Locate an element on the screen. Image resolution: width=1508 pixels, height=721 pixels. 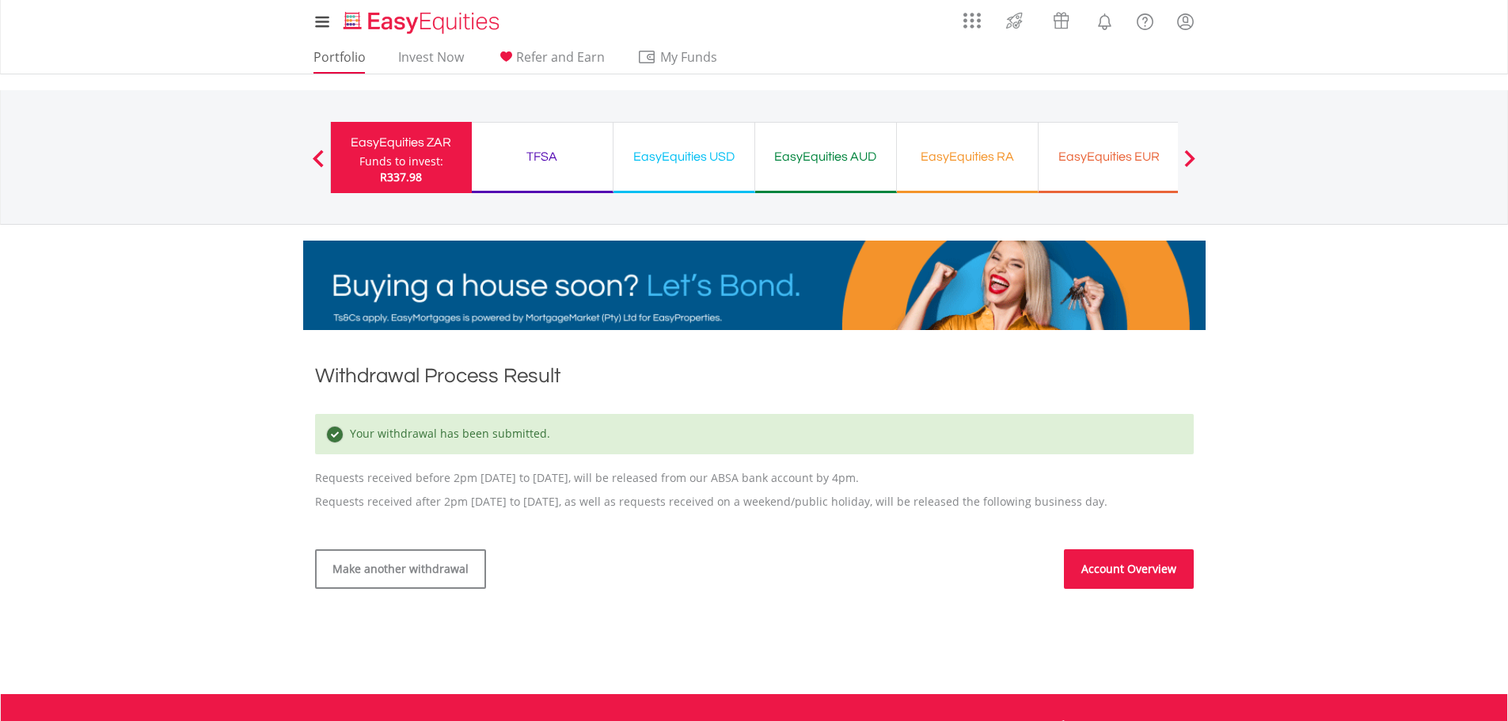
div: EasyEquities AUD is located at coordinates (825, 157).